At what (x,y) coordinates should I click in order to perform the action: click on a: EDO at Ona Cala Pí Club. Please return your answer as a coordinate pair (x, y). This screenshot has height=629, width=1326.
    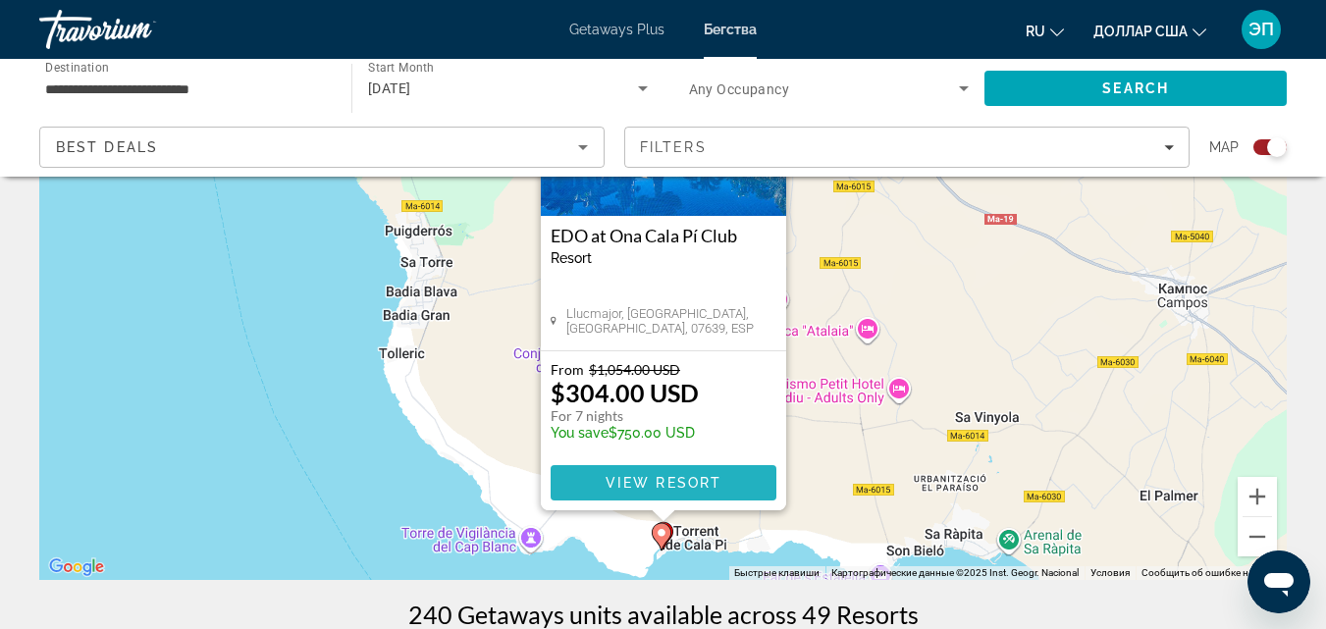
    Looking at the image, I should click on (663, 236).